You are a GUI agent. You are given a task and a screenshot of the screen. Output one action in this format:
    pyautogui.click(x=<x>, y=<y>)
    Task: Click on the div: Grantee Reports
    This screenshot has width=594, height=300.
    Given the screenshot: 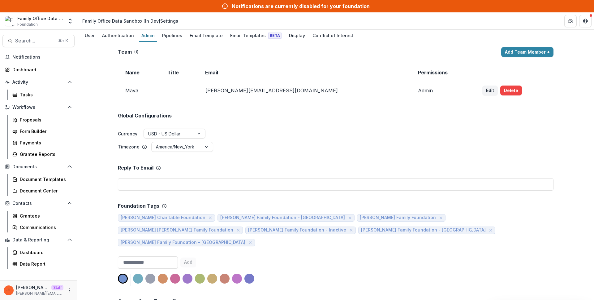 What is the action you would take?
    pyautogui.click(x=45, y=154)
    